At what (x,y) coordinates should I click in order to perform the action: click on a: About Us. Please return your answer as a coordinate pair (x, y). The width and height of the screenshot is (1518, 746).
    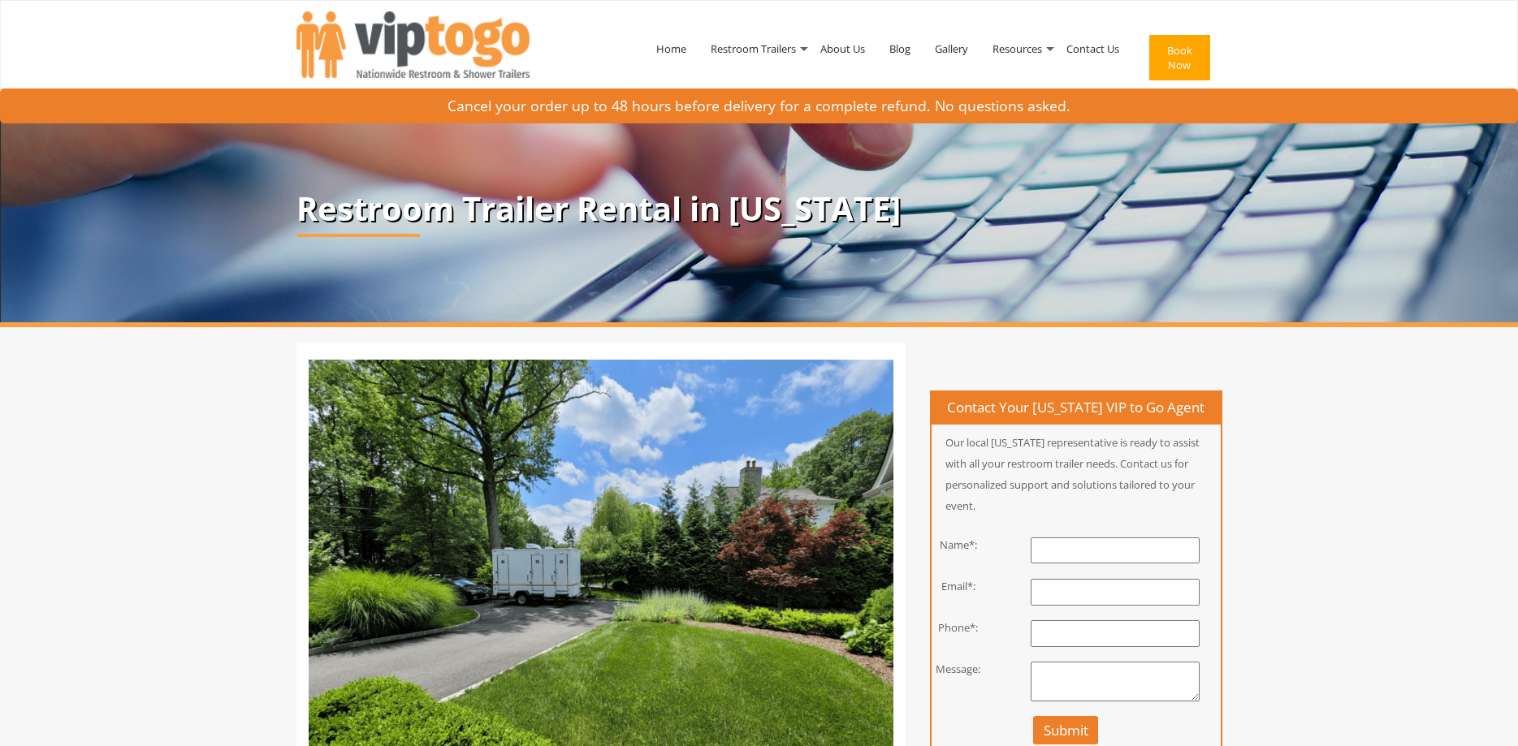
    Looking at the image, I should click on (842, 49).